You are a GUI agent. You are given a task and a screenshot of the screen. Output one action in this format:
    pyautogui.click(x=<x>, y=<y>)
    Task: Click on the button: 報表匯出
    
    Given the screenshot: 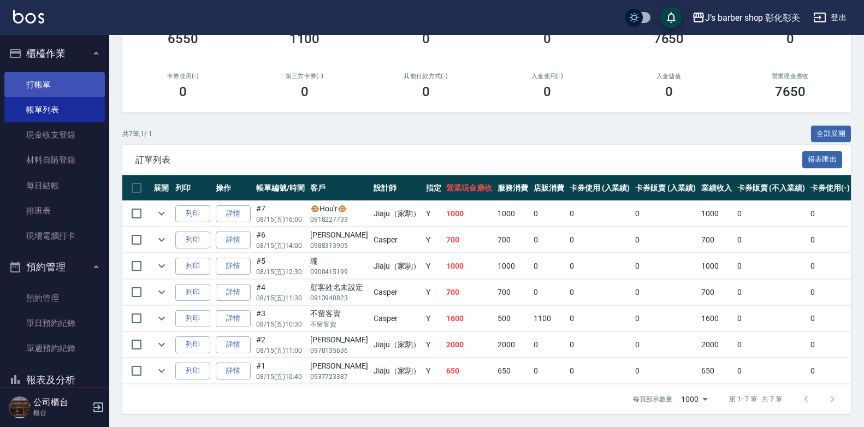 What is the action you would take?
    pyautogui.click(x=822, y=159)
    